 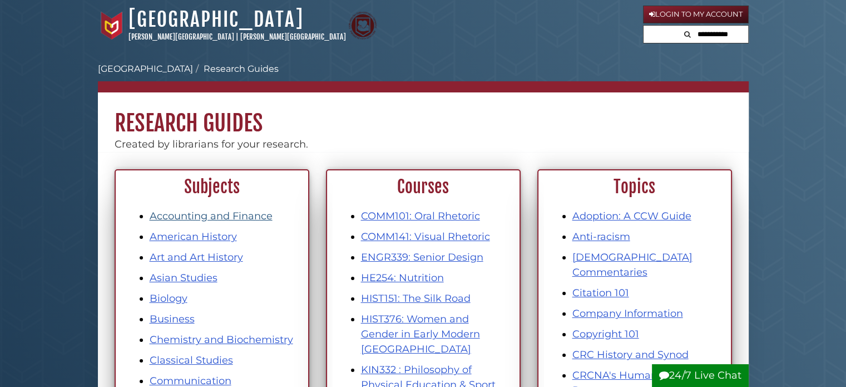 What do you see at coordinates (688, 33) in the screenshot?
I see `button: Search` at bounding box center [688, 33].